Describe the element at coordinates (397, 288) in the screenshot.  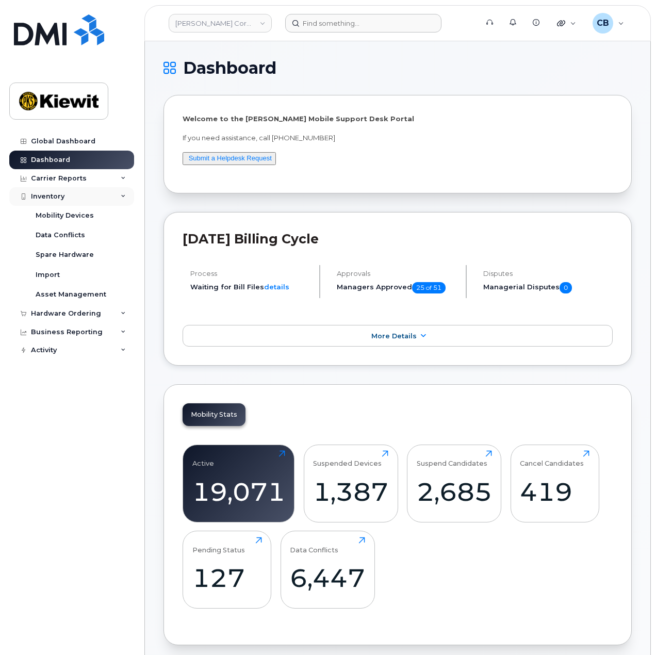
I see `h5: Managers Approved` at that location.